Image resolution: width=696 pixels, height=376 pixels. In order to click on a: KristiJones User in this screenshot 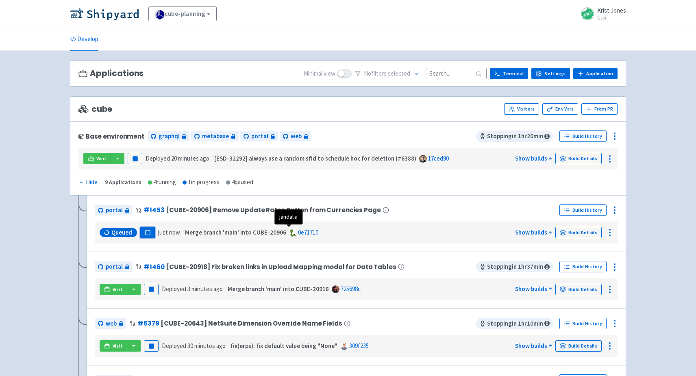, I will do `click(601, 14)`.